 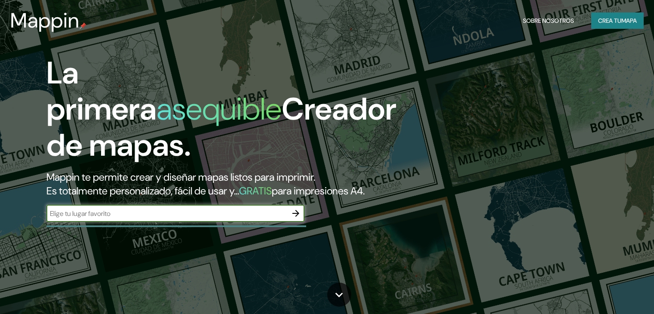 What do you see at coordinates (318, 190) in the screenshot?
I see `font: para impresiones A4.` at bounding box center [318, 190].